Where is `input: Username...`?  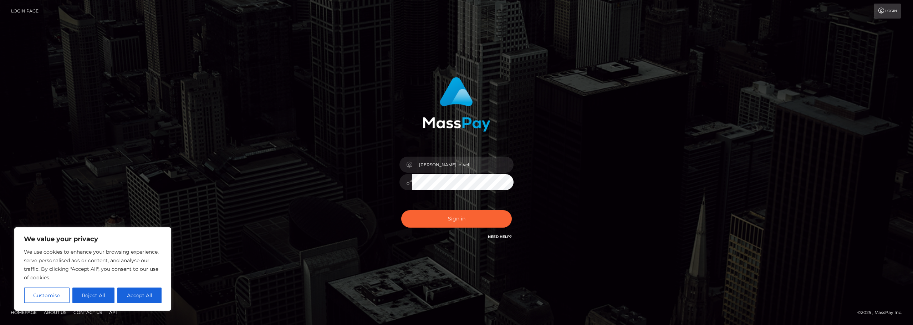 input: Username... is located at coordinates (463, 164).